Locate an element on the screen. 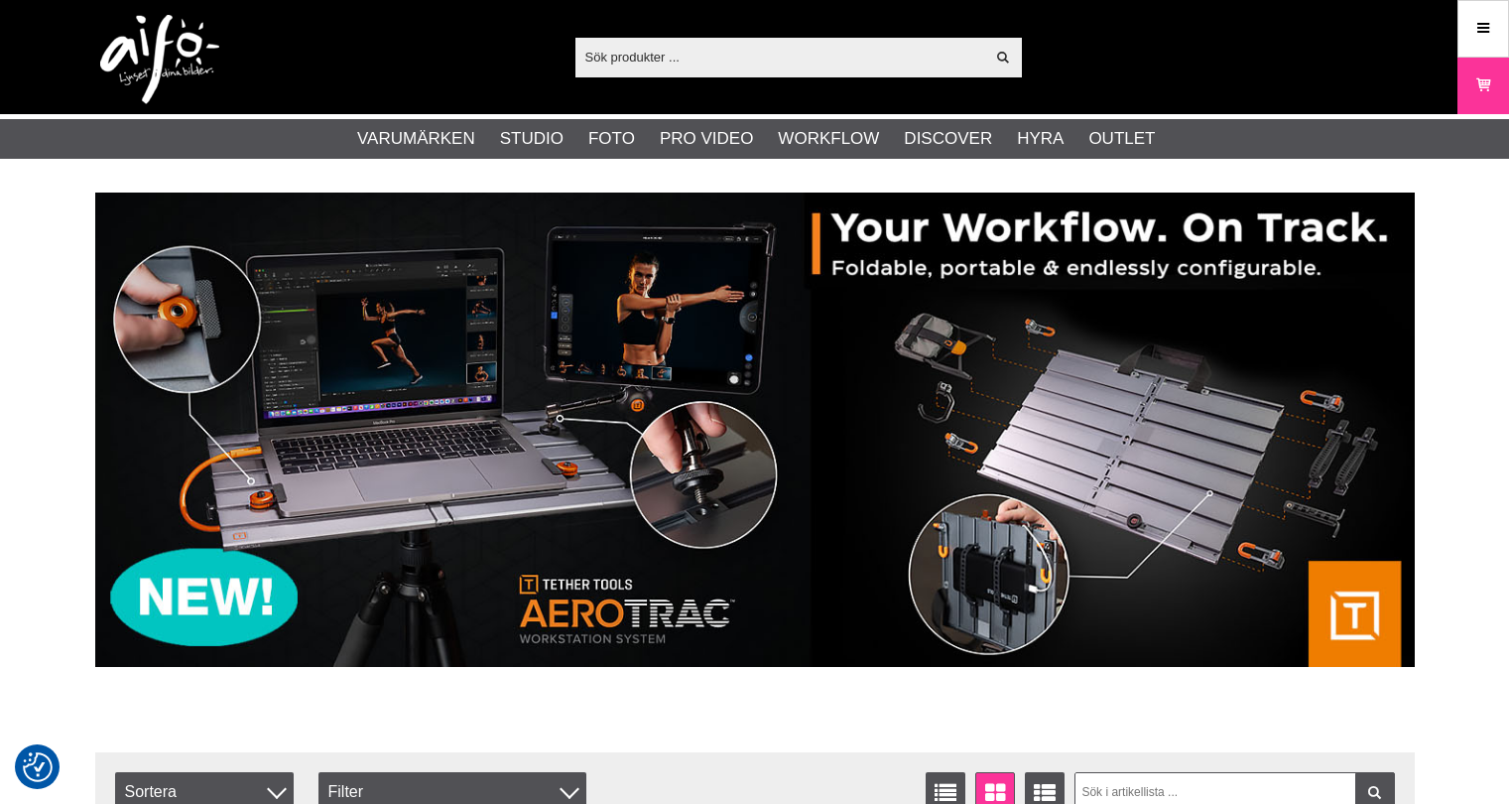 This screenshot has width=1509, height=804. img: Annons:007 banner-header-aerotrac-1390x500.jpg is located at coordinates (755, 430).